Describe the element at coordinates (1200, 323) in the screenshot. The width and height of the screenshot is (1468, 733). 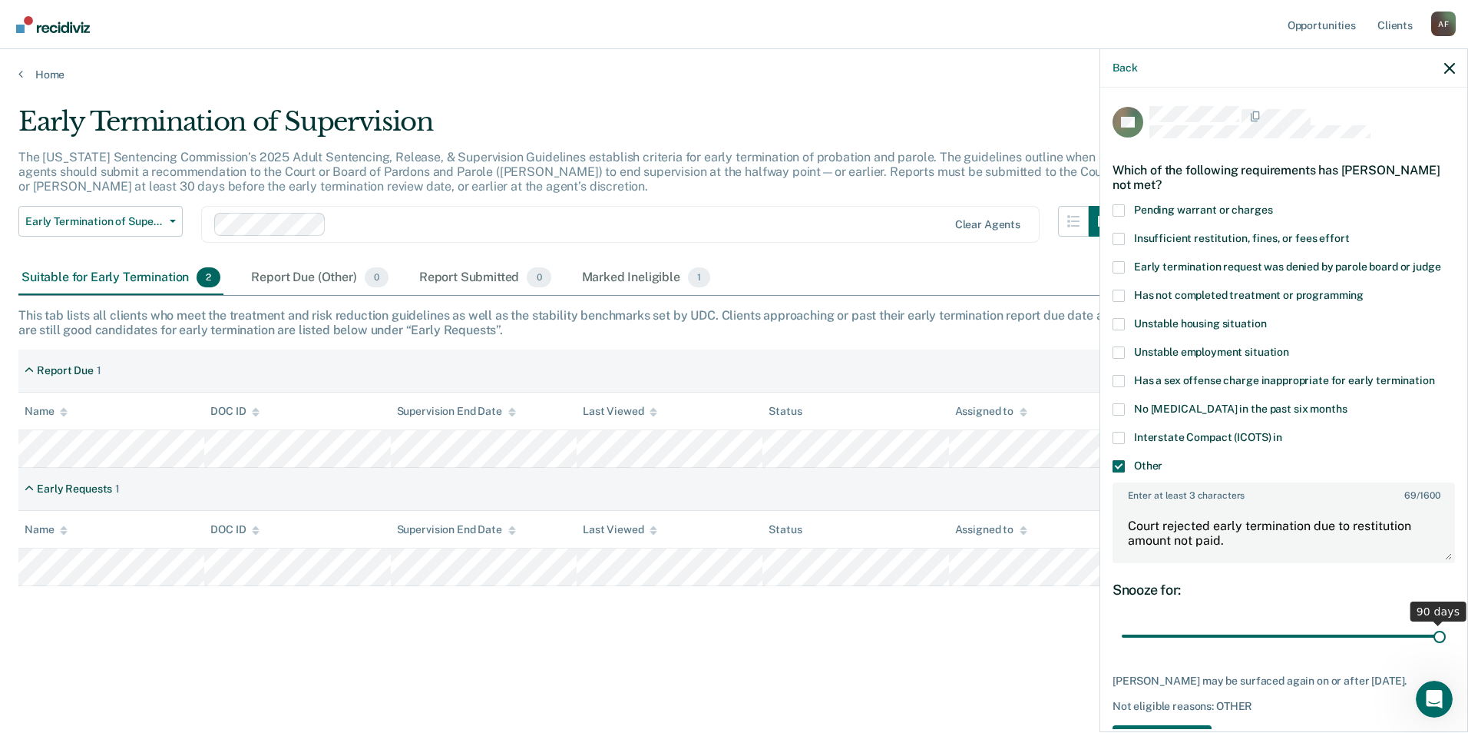
I see `span: Unstable housing situation` at that location.